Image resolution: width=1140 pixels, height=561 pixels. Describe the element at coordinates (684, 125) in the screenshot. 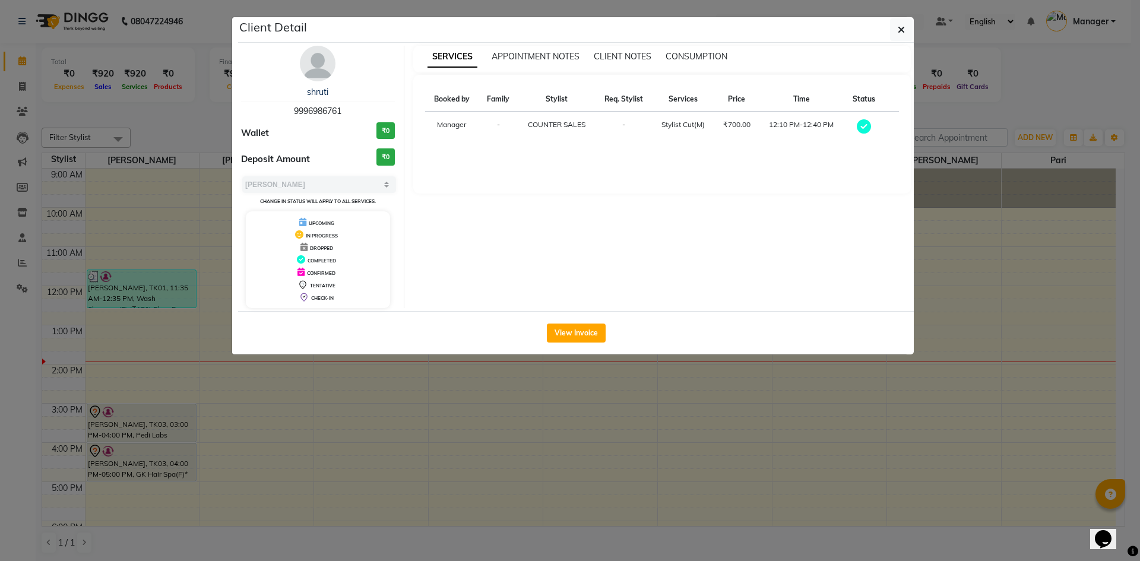

I see `div: Stylist Cut(M)` at that location.